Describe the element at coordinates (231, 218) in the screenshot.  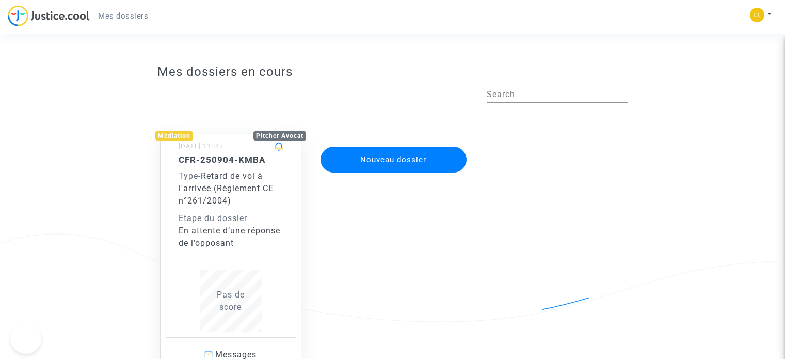
I see `div: Etape du dossier` at that location.